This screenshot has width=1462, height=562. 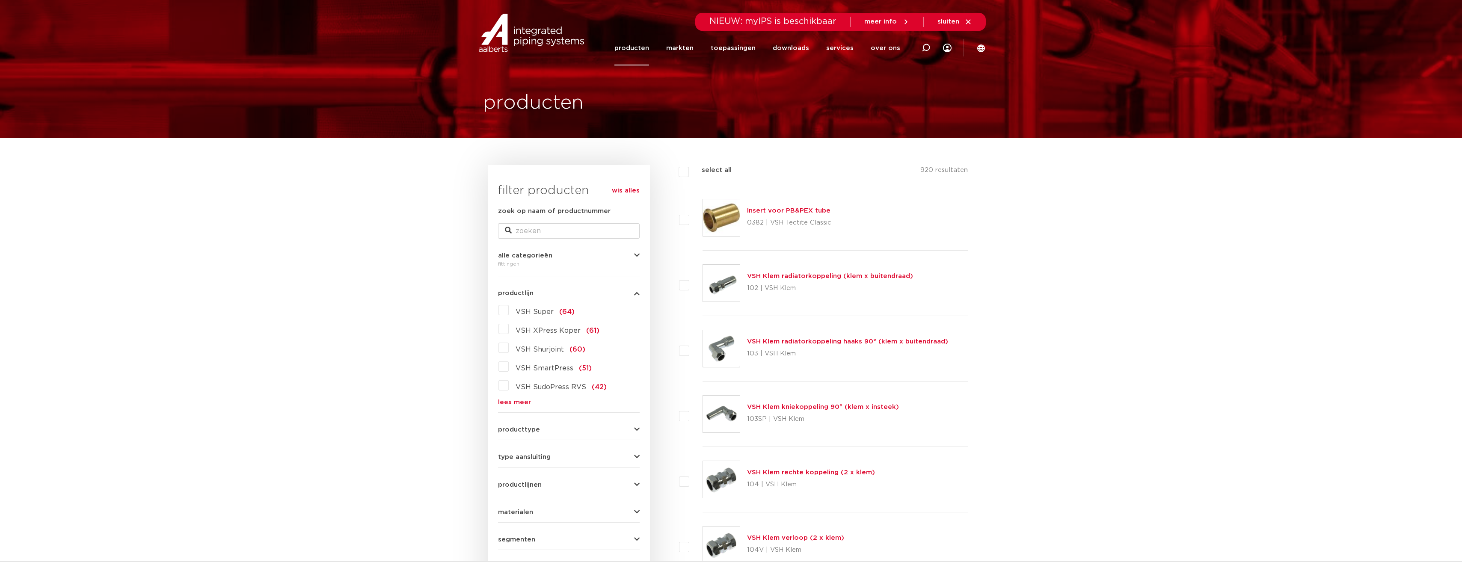 I want to click on span: type aansluiting, so click(x=524, y=457).